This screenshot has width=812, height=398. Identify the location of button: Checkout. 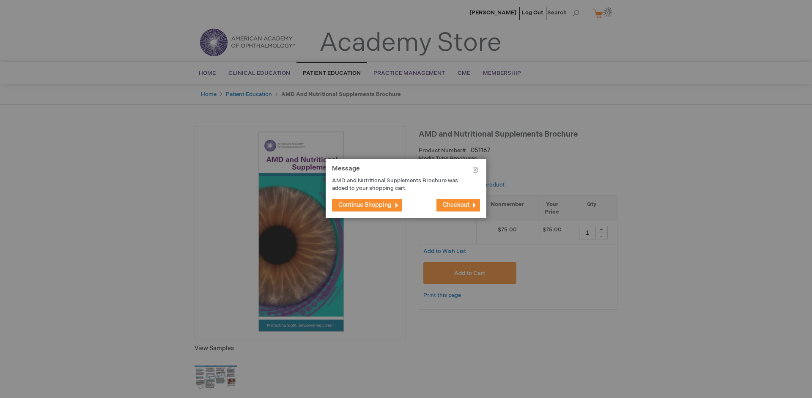
(458, 205).